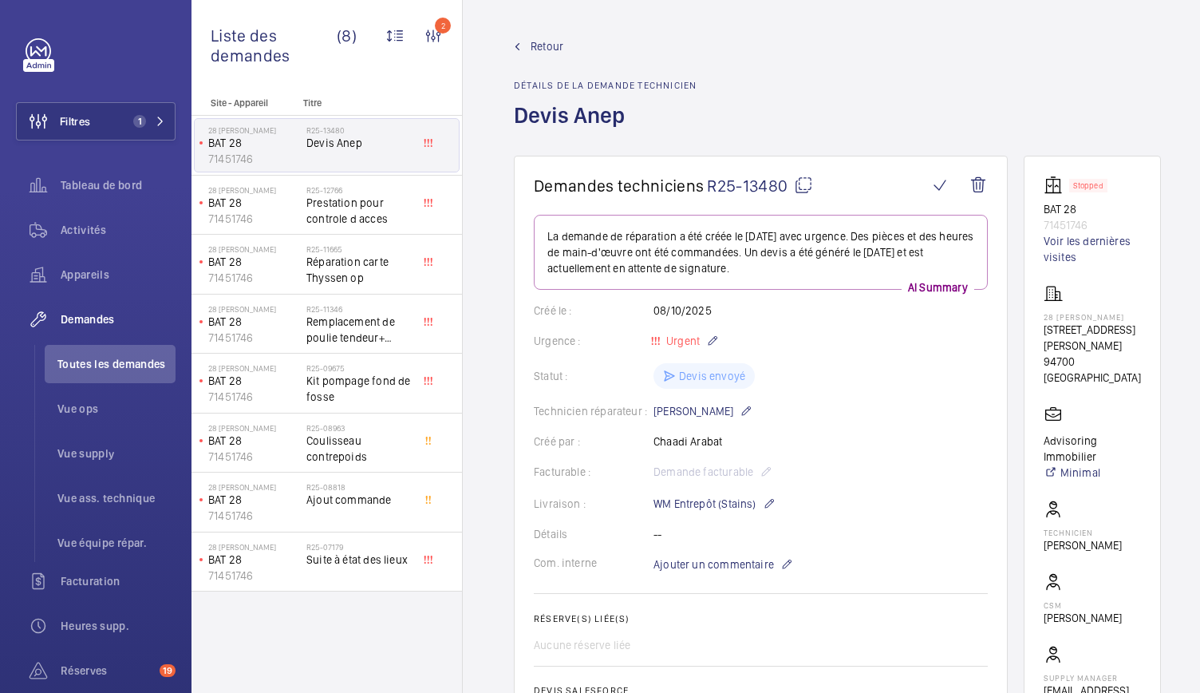 This screenshot has height=693, width=1200. I want to click on span: Coulisseau contrepoids, so click(359, 448).